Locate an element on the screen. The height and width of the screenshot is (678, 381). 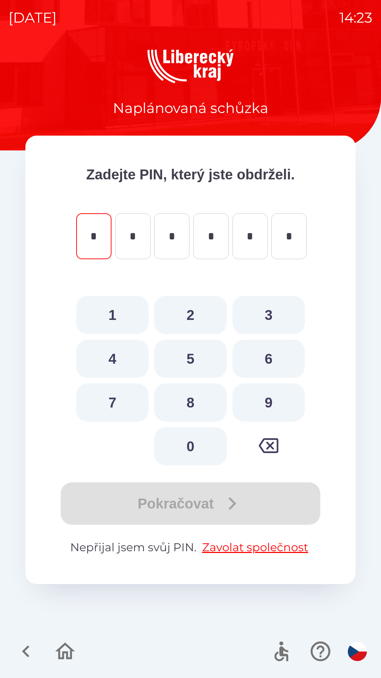
img: Logo is located at coordinates (191, 66).